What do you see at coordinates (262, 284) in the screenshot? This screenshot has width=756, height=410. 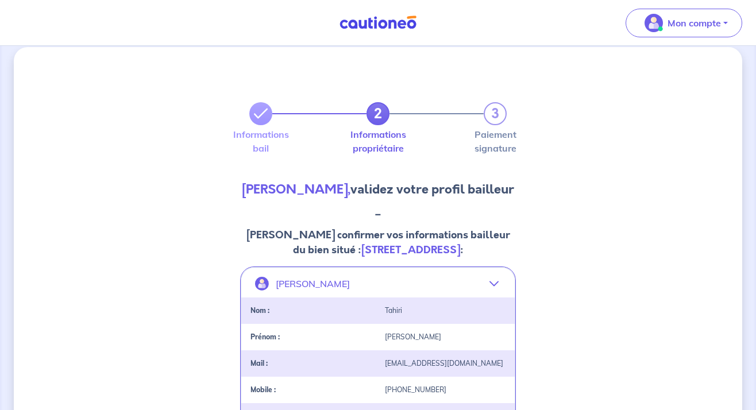 I see `img: illu_account.svg` at bounding box center [262, 284].